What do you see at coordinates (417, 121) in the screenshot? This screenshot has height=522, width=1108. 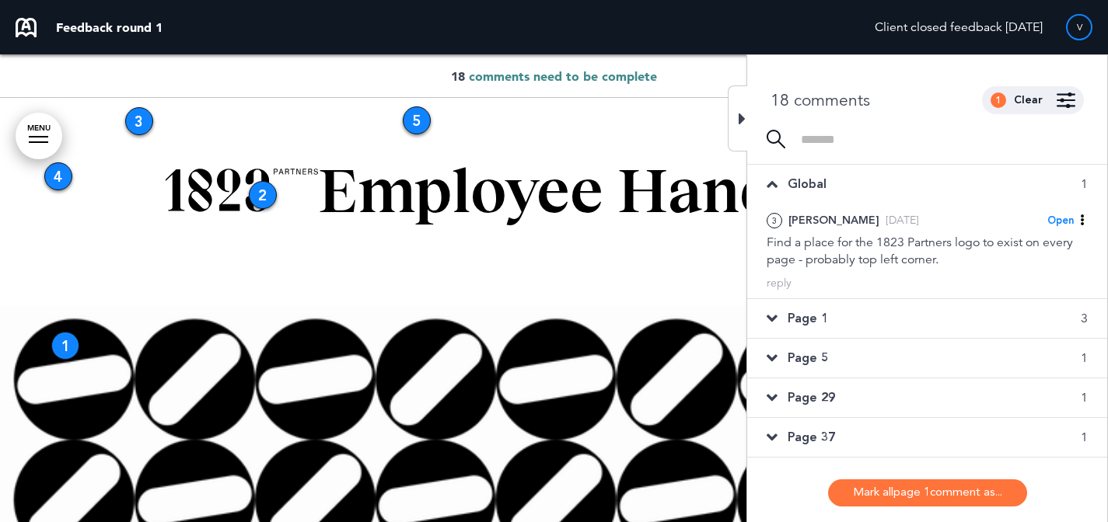 I see `div: 5` at bounding box center [417, 121].